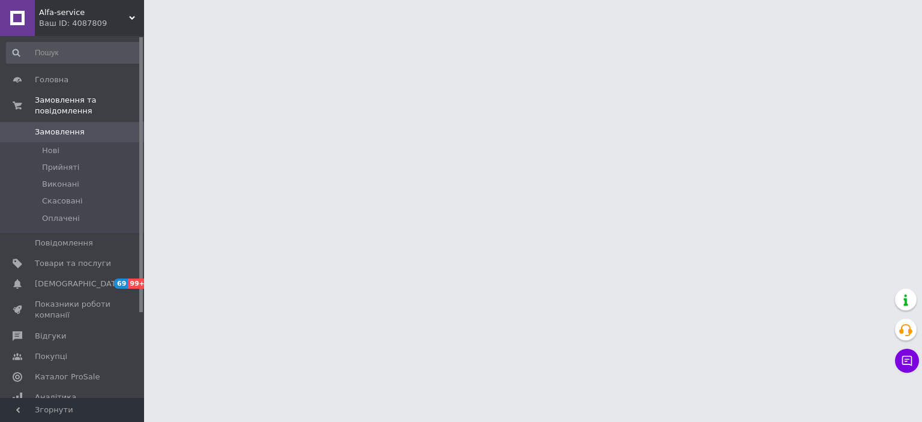 The image size is (922, 422). What do you see at coordinates (84, 13) in the screenshot?
I see `span: Alfa-service` at bounding box center [84, 13].